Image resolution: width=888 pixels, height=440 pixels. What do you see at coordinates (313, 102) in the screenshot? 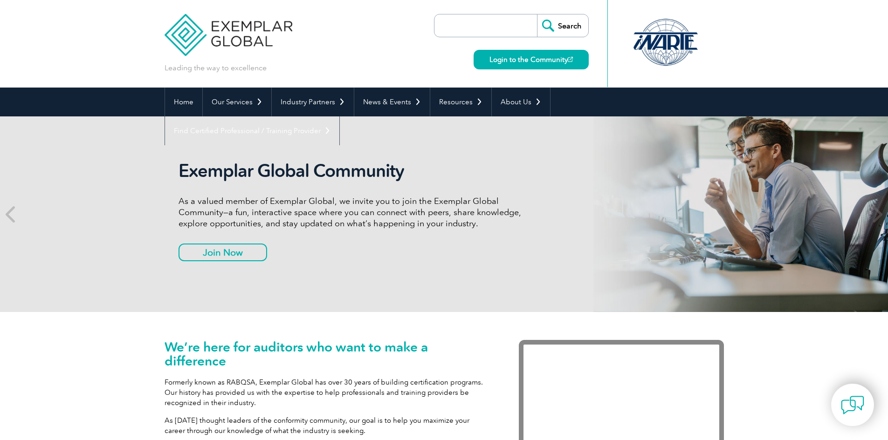
I see `a: Industry Partners` at bounding box center [313, 102].